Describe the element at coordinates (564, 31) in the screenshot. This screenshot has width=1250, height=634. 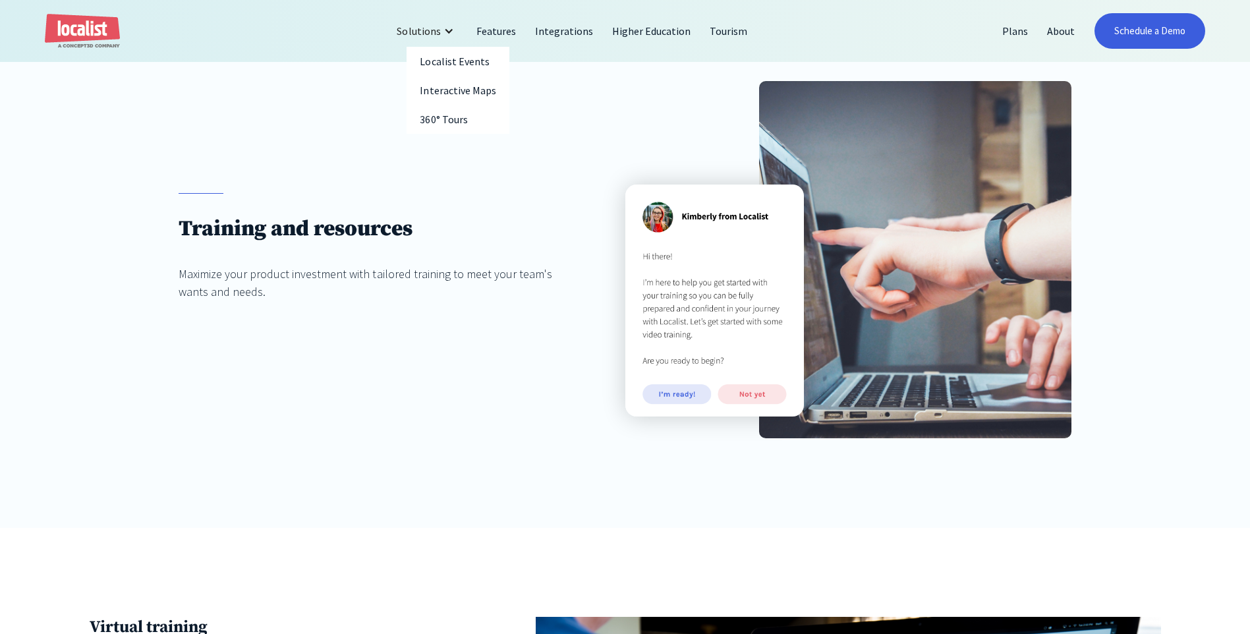
I see `a: Integrations` at that location.